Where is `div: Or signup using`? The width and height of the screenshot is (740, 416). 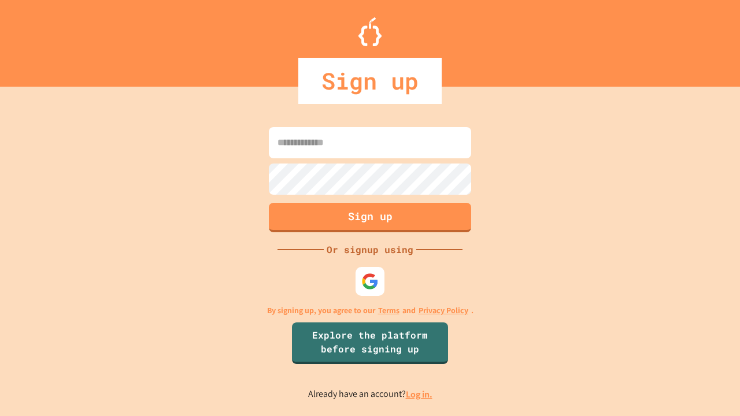 div: Or signup using is located at coordinates (370, 250).